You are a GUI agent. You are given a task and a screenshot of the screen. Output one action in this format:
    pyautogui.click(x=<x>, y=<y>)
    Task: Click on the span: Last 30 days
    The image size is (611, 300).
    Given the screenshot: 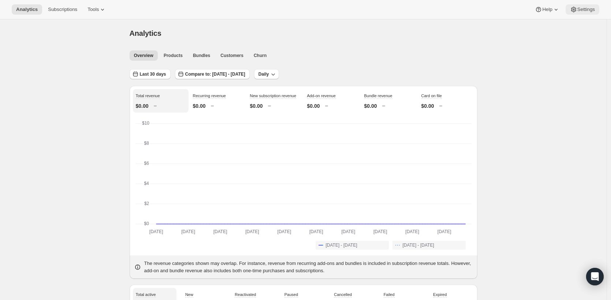 What is the action you would take?
    pyautogui.click(x=153, y=74)
    